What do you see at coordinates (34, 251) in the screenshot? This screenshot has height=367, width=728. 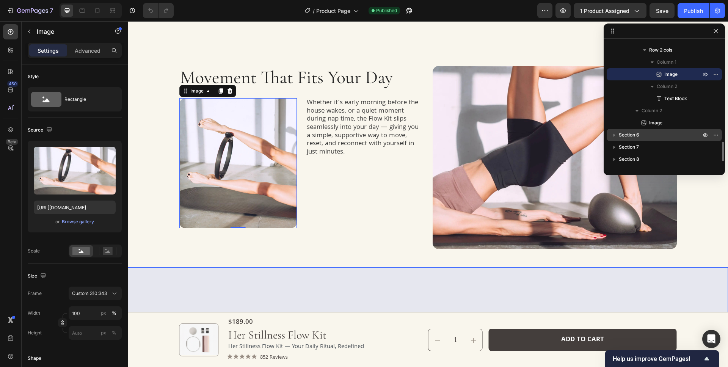 I see `div: Scale` at bounding box center [34, 251].